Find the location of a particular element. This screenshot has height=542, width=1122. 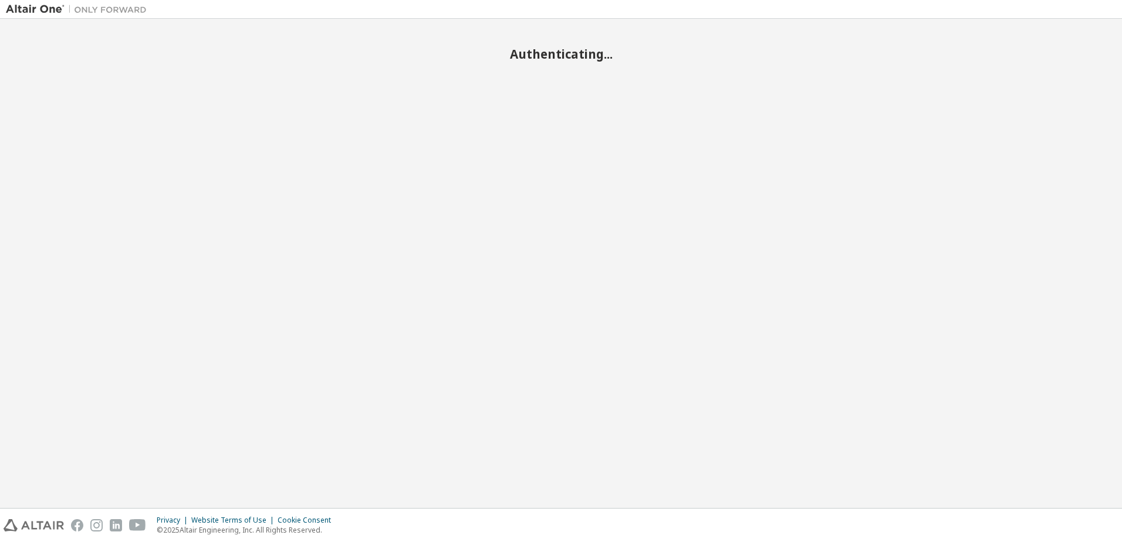

img: instagram.svg is located at coordinates (96, 525).